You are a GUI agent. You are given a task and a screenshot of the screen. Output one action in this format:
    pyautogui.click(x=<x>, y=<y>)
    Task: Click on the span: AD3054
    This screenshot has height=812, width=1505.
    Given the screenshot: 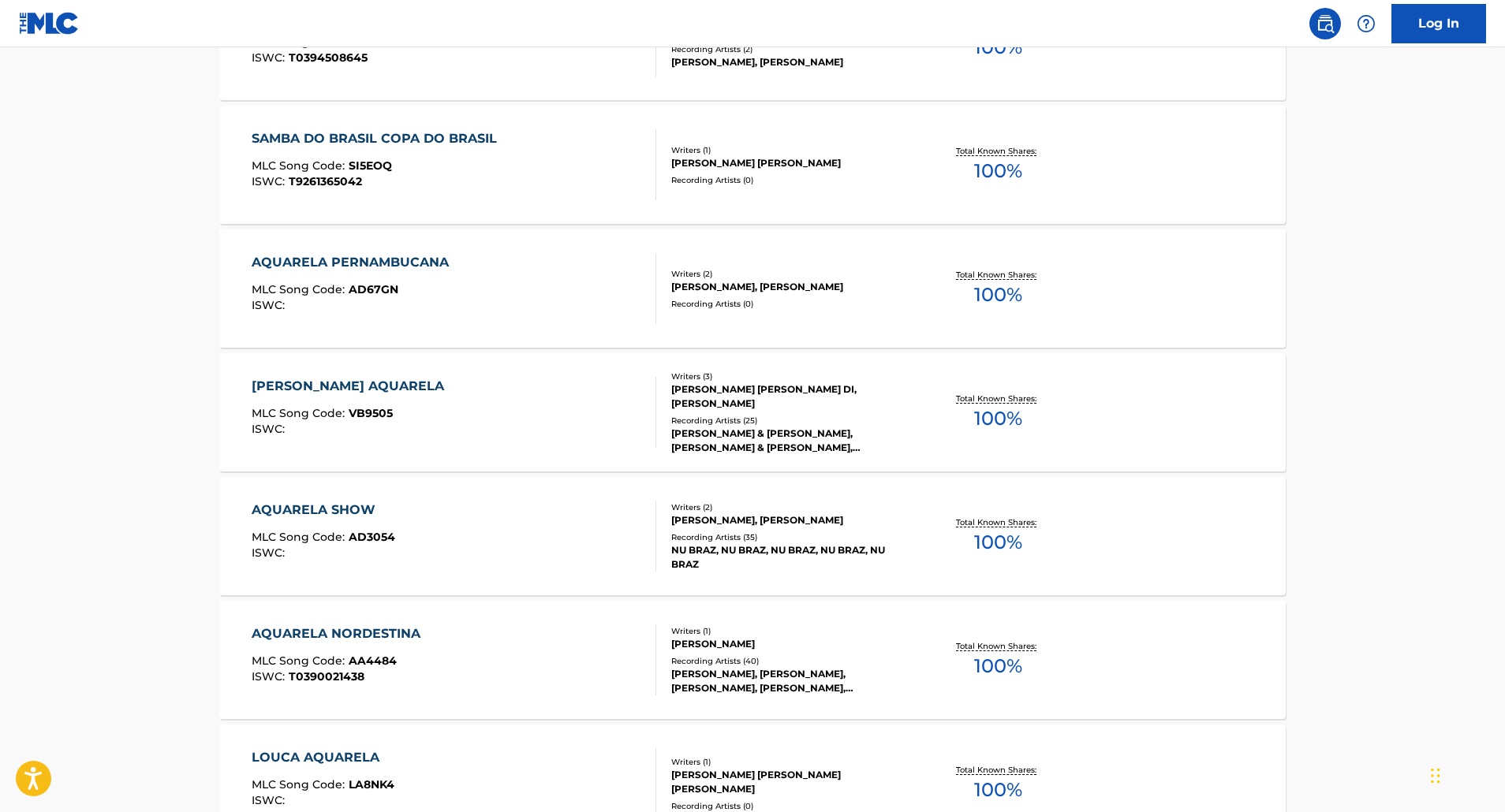 What is the action you would take?
    pyautogui.click(x=371, y=537)
    